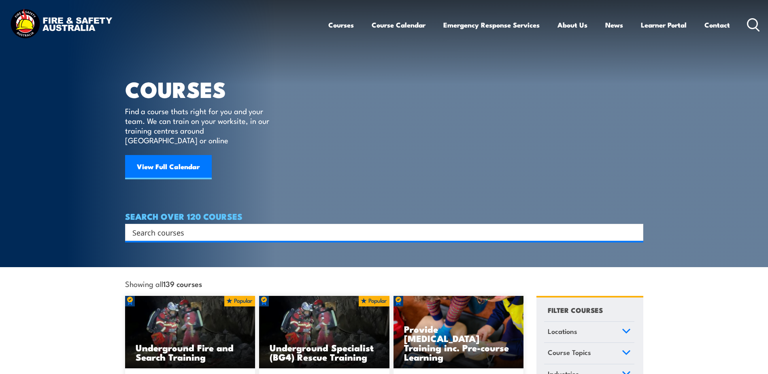 The width and height of the screenshot is (768, 374). Describe the element at coordinates (572, 25) in the screenshot. I see `a: About Us` at that location.